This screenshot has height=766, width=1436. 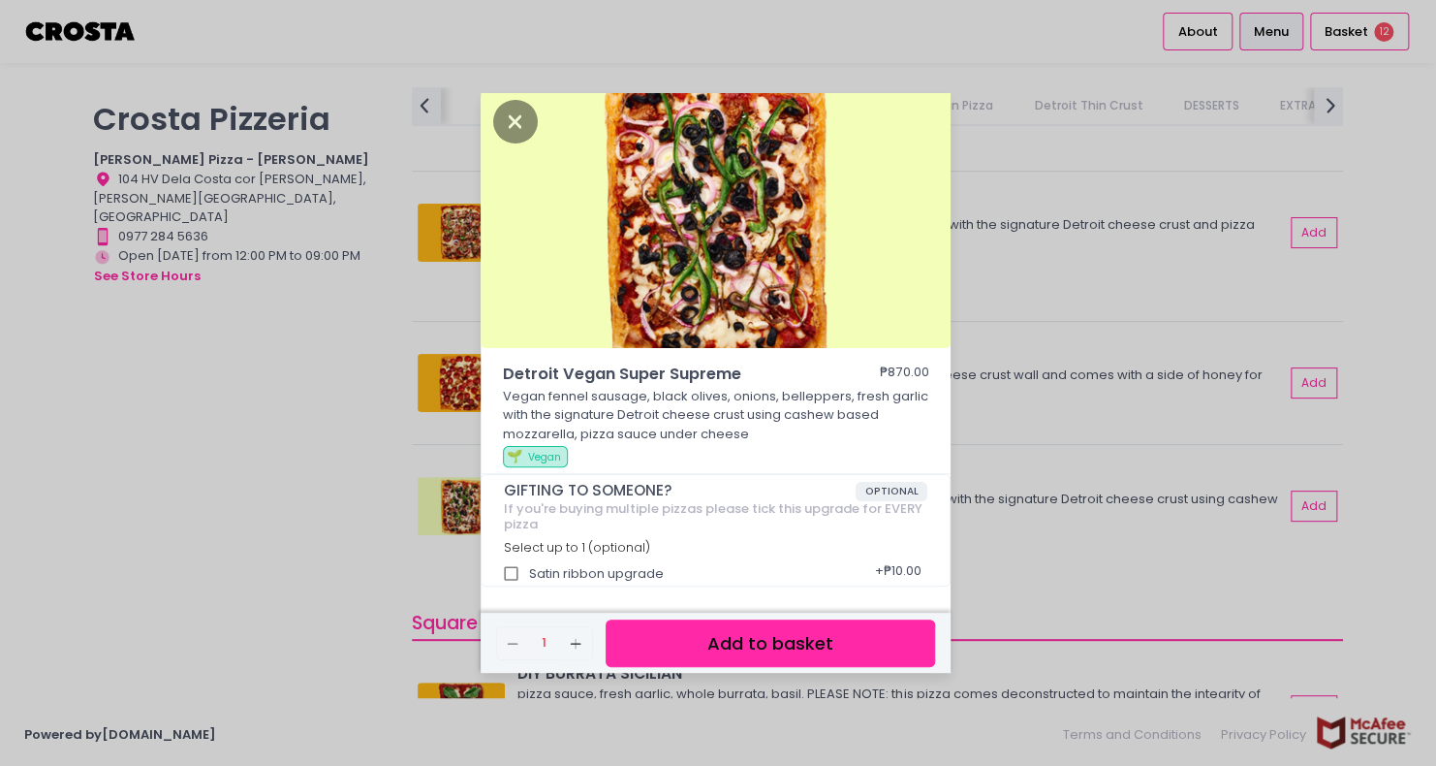 I want to click on p: Vegan fennel sausage, black olives, onions, belleppers, fresh garlic with the signature Detroit c..., so click(x=716, y=415).